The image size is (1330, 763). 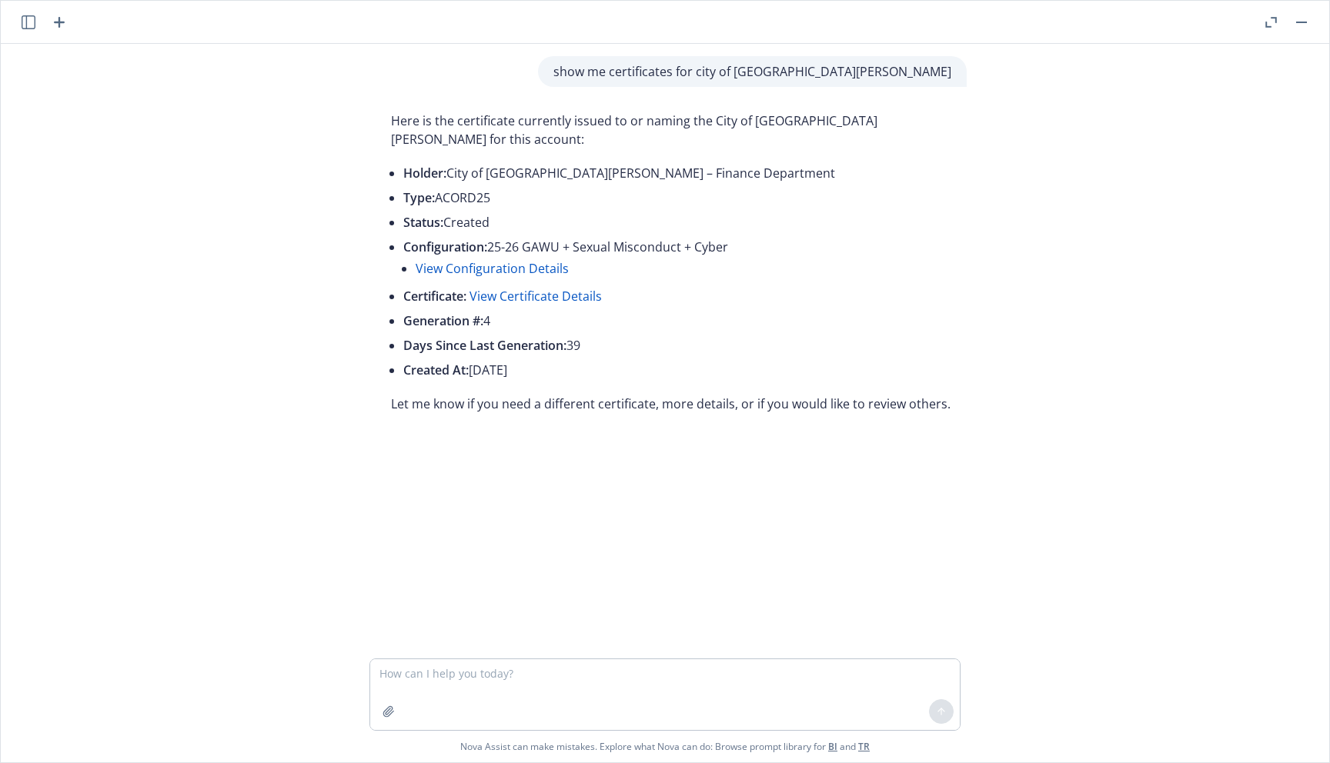 I want to click on a: TR, so click(x=863, y=746).